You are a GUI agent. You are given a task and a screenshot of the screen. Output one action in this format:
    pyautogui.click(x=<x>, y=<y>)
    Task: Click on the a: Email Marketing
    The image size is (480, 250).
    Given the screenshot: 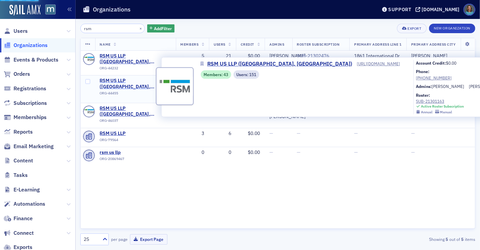 What is the action you would take?
    pyautogui.click(x=29, y=146)
    